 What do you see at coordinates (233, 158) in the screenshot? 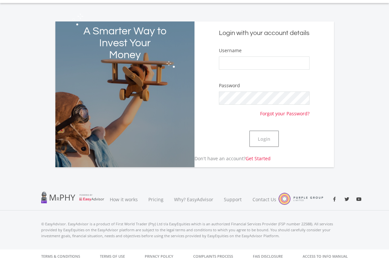
I see `p: Don't have an account?` at bounding box center [233, 158].